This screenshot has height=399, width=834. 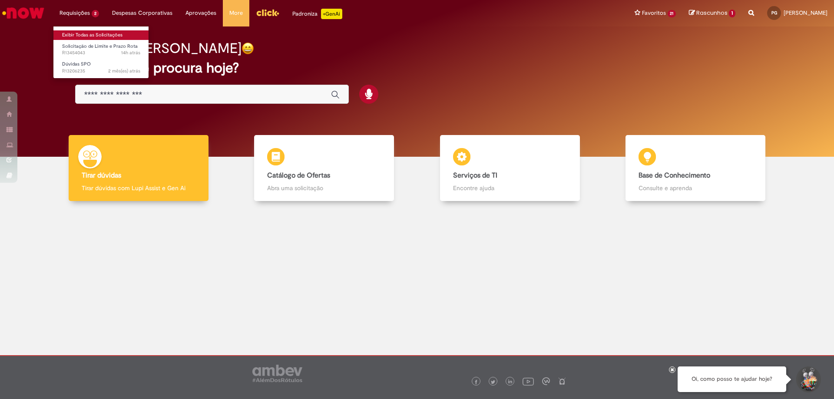 I want to click on img: click_logo_yellow_360x200.png, so click(x=268, y=13).